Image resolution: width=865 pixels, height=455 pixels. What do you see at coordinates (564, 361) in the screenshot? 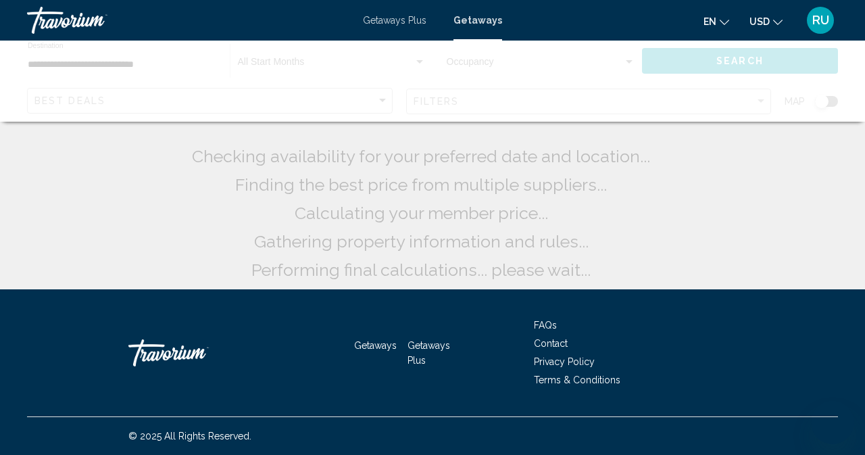
I see `span: Privacy Policy` at bounding box center [564, 361].